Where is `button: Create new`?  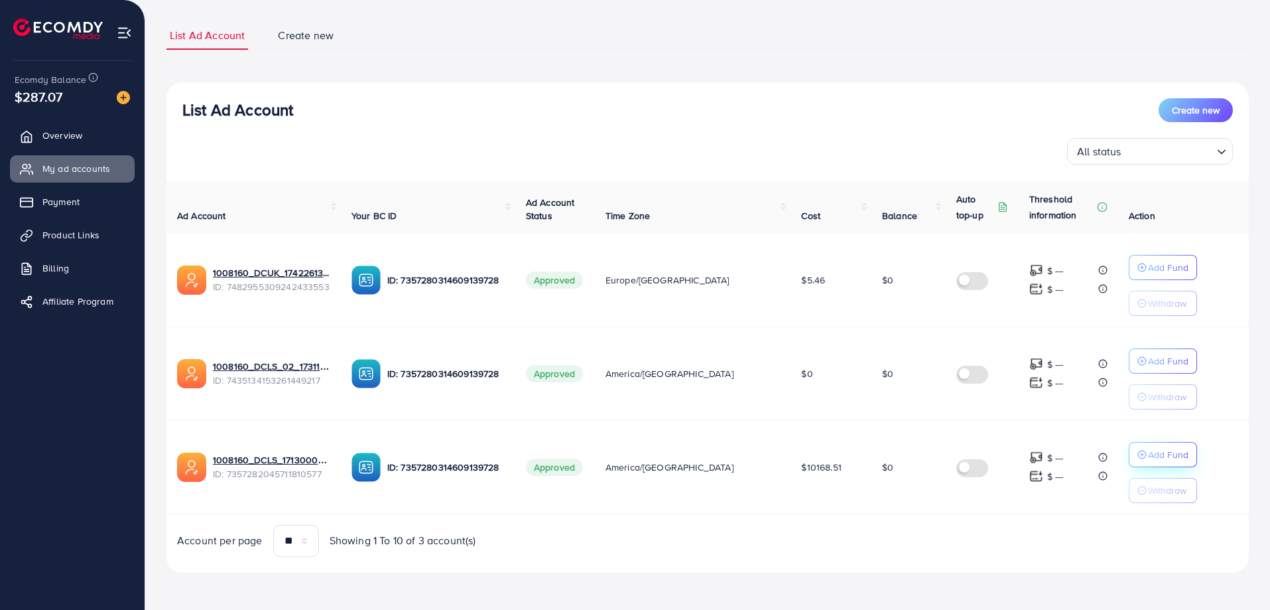
button: Create new is located at coordinates (1196, 110).